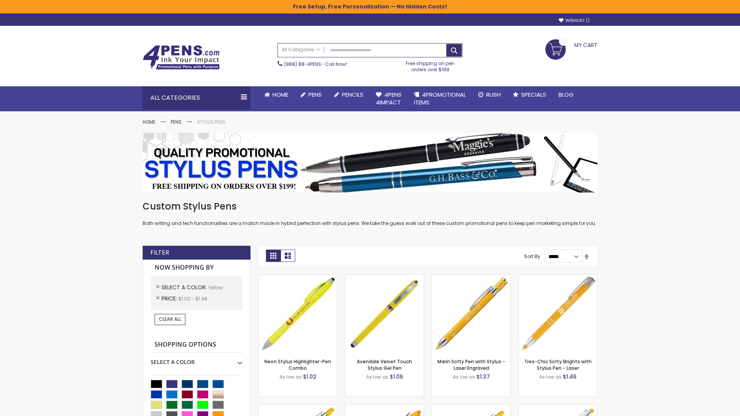  What do you see at coordinates (558, 365) in the screenshot?
I see `a: Tres-Chic Softy Brights with Stylus Pen - Laser` at bounding box center [558, 365].